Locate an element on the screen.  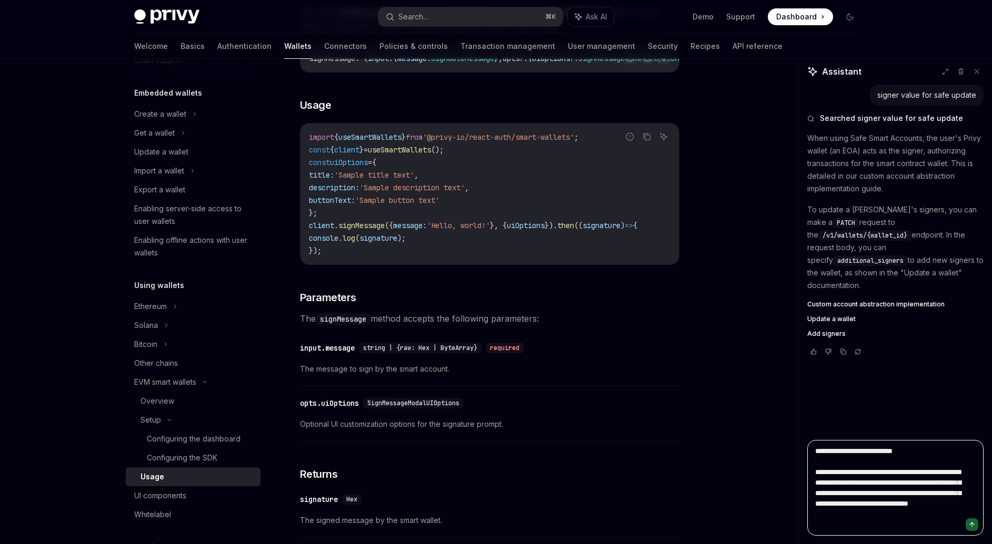
div: Overview is located at coordinates (157, 401).